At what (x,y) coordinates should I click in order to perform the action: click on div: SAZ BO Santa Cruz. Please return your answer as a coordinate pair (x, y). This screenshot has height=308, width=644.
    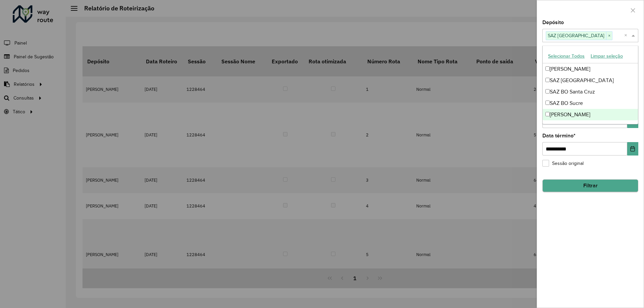
    Looking at the image, I should click on (591, 92).